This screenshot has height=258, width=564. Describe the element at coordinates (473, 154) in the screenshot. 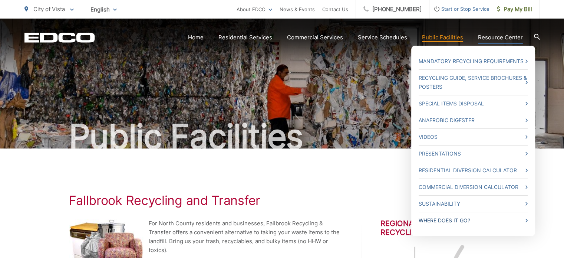

I see `a: Presentations` at that location.